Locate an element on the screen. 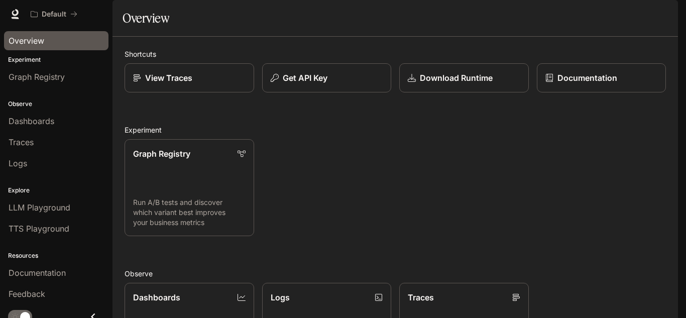 The height and width of the screenshot is (318, 686). p: Documentation is located at coordinates (587, 78).